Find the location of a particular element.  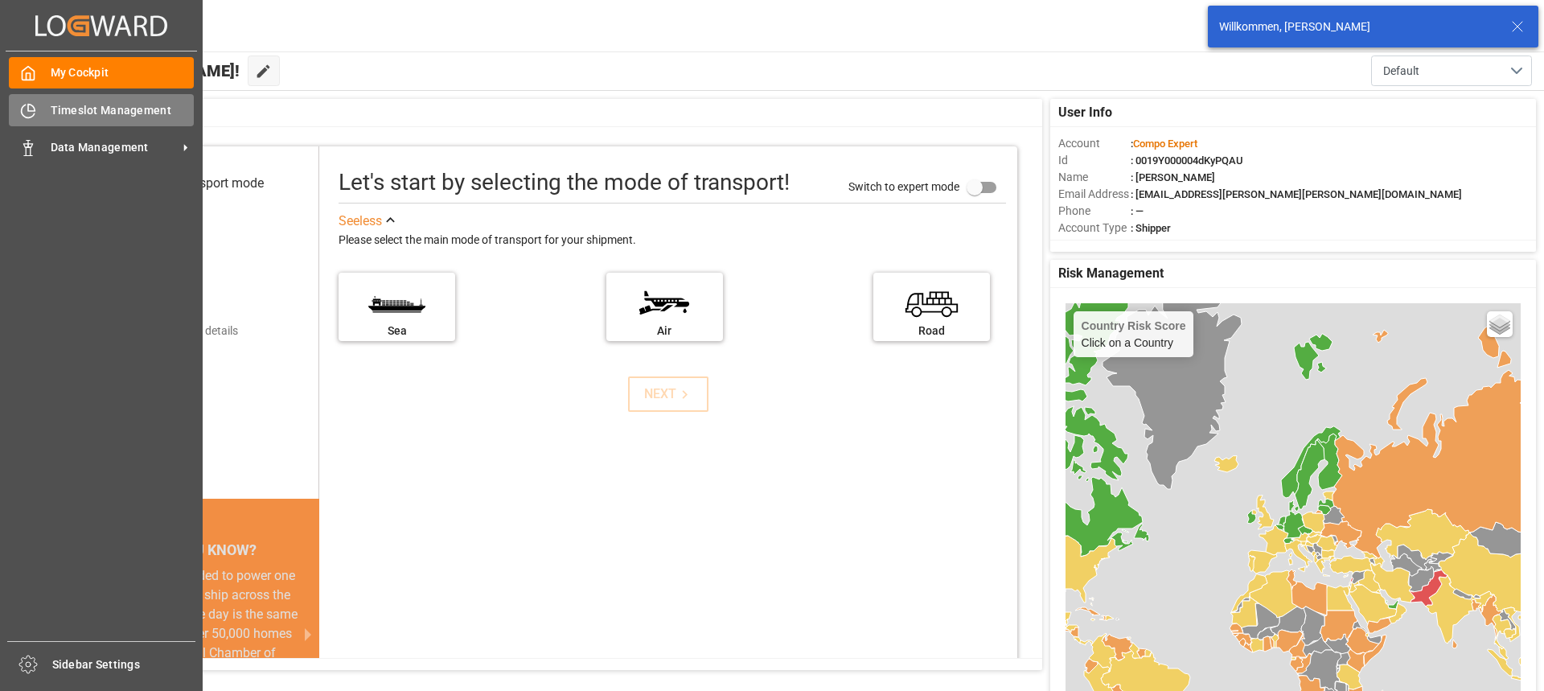

span: Sidebar Settings is located at coordinates (124, 664).